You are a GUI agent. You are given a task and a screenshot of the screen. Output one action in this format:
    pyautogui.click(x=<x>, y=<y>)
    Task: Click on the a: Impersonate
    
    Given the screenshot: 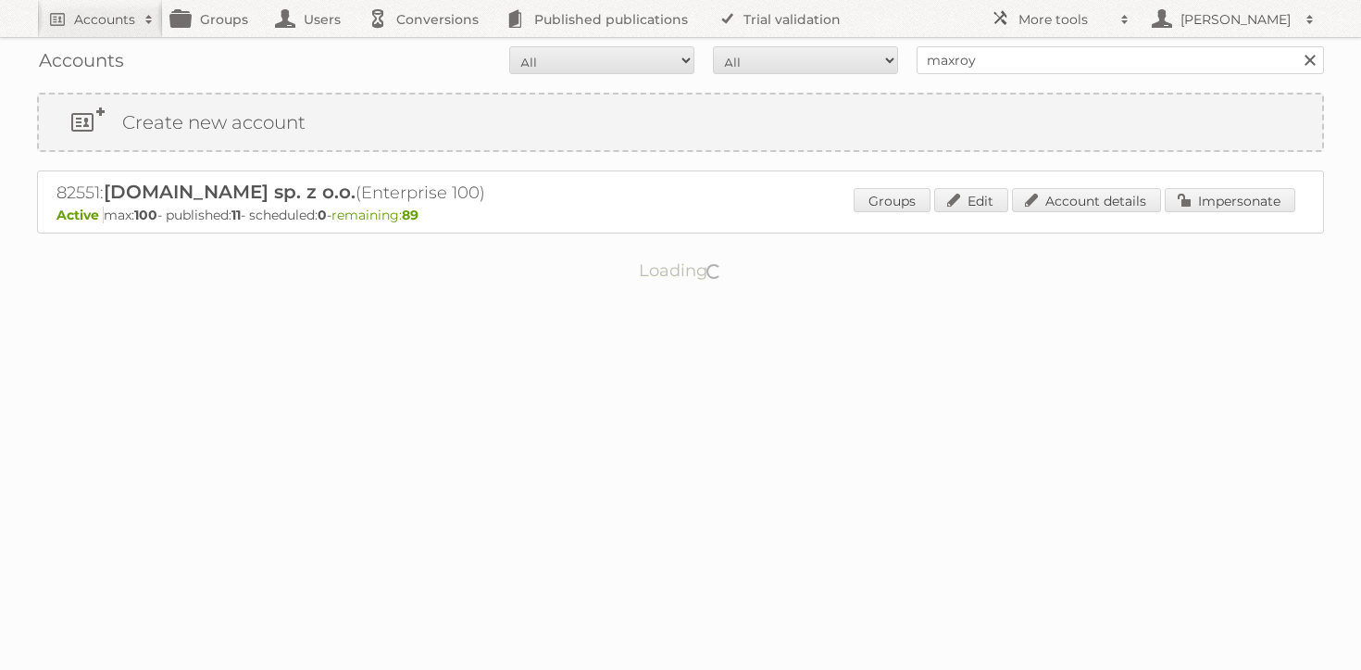 What is the action you would take?
    pyautogui.click(x=1230, y=200)
    